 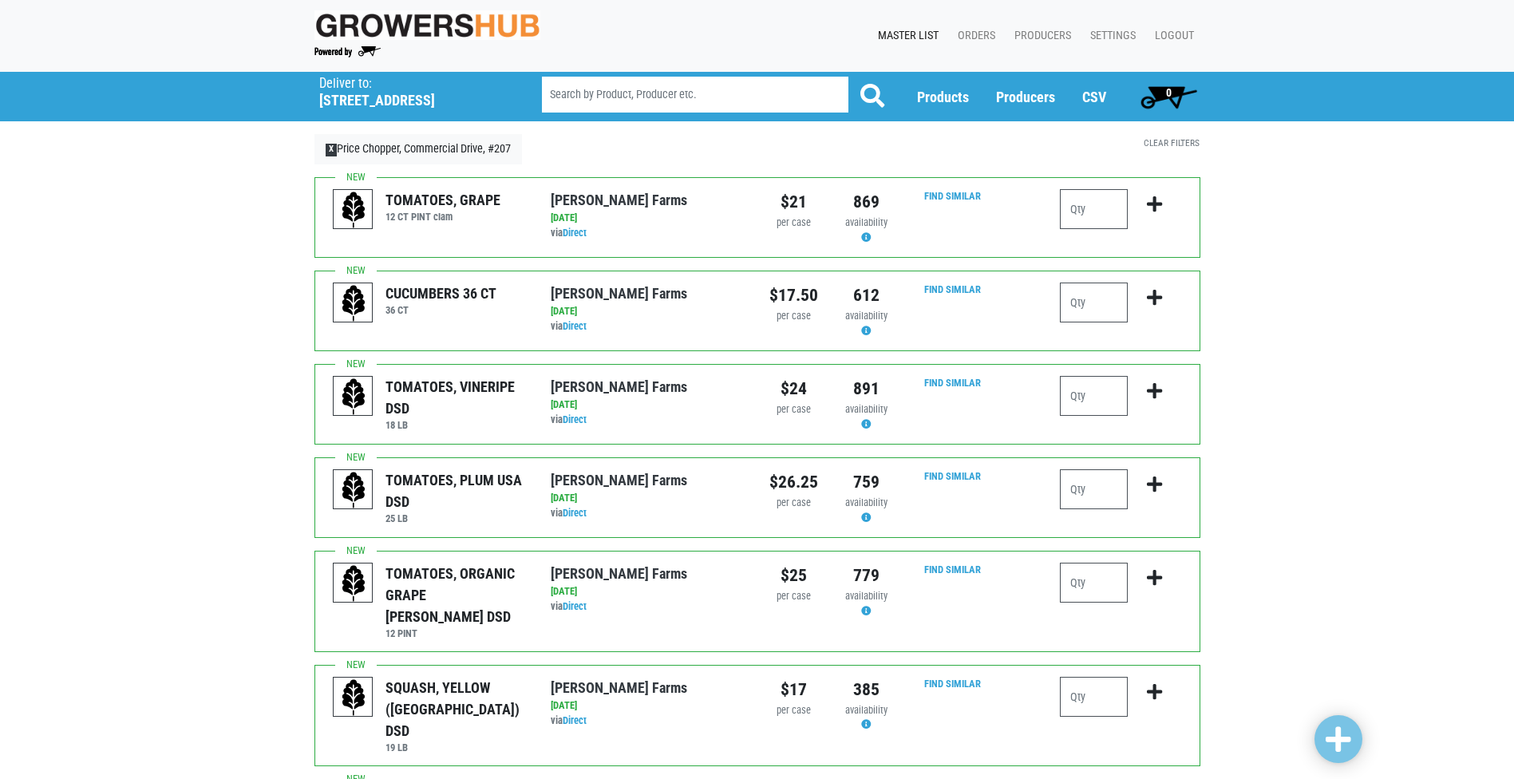 I want to click on h6: 12 PINT, so click(x=456, y=633).